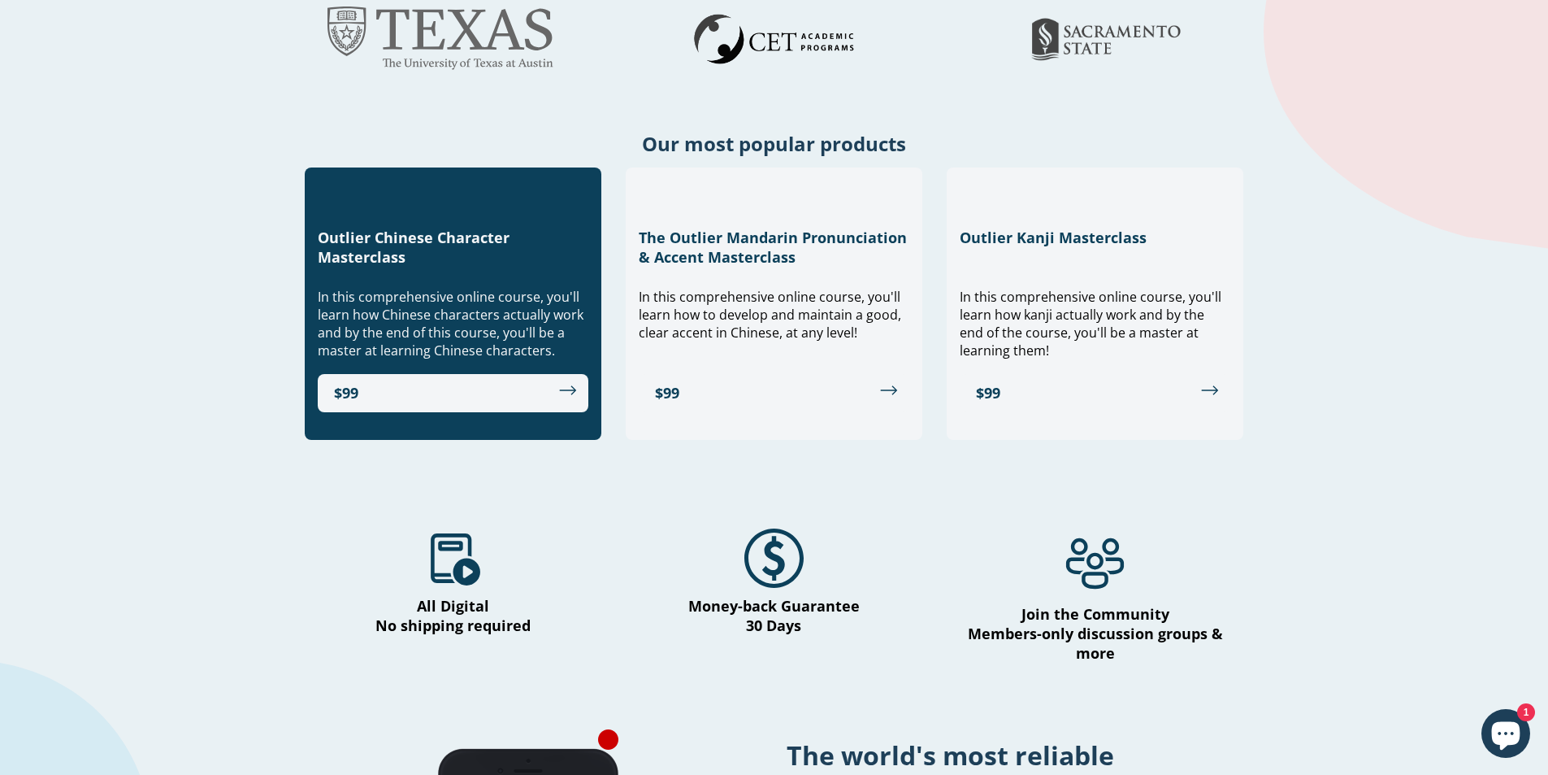  Describe the element at coordinates (774, 615) in the screenshot. I see `h4: Money-back Guarantee 30 Days` at that location.